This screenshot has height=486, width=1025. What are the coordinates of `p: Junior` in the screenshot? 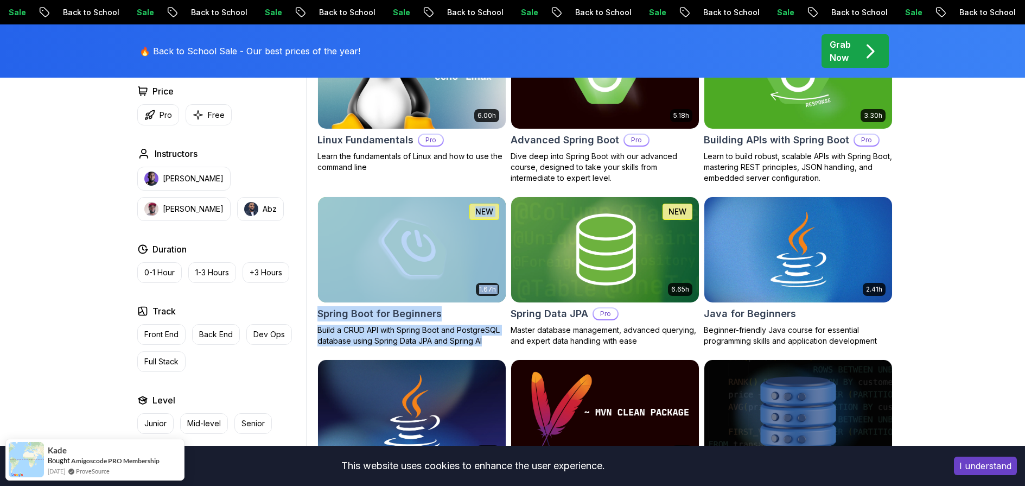 It's located at (155, 423).